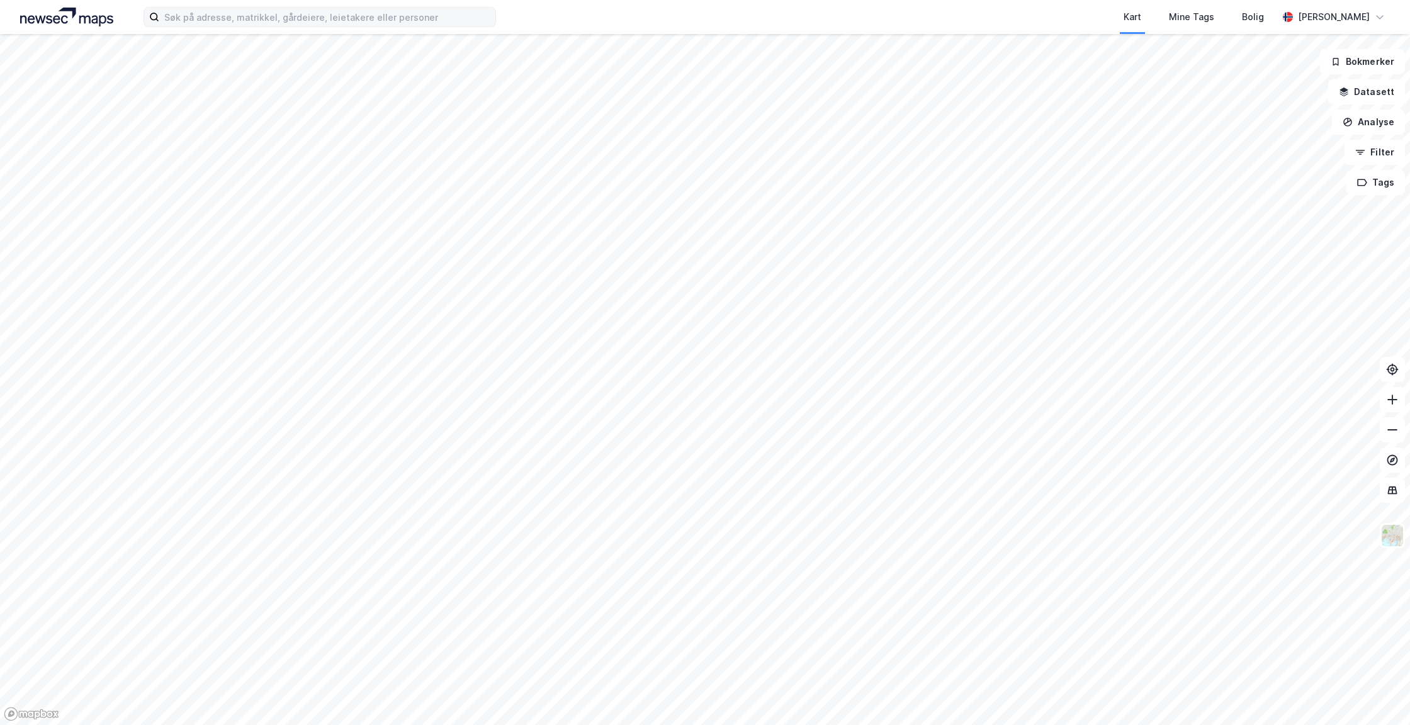 This screenshot has height=725, width=1410. What do you see at coordinates (1192, 17) in the screenshot?
I see `div: Mine Tags` at bounding box center [1192, 17].